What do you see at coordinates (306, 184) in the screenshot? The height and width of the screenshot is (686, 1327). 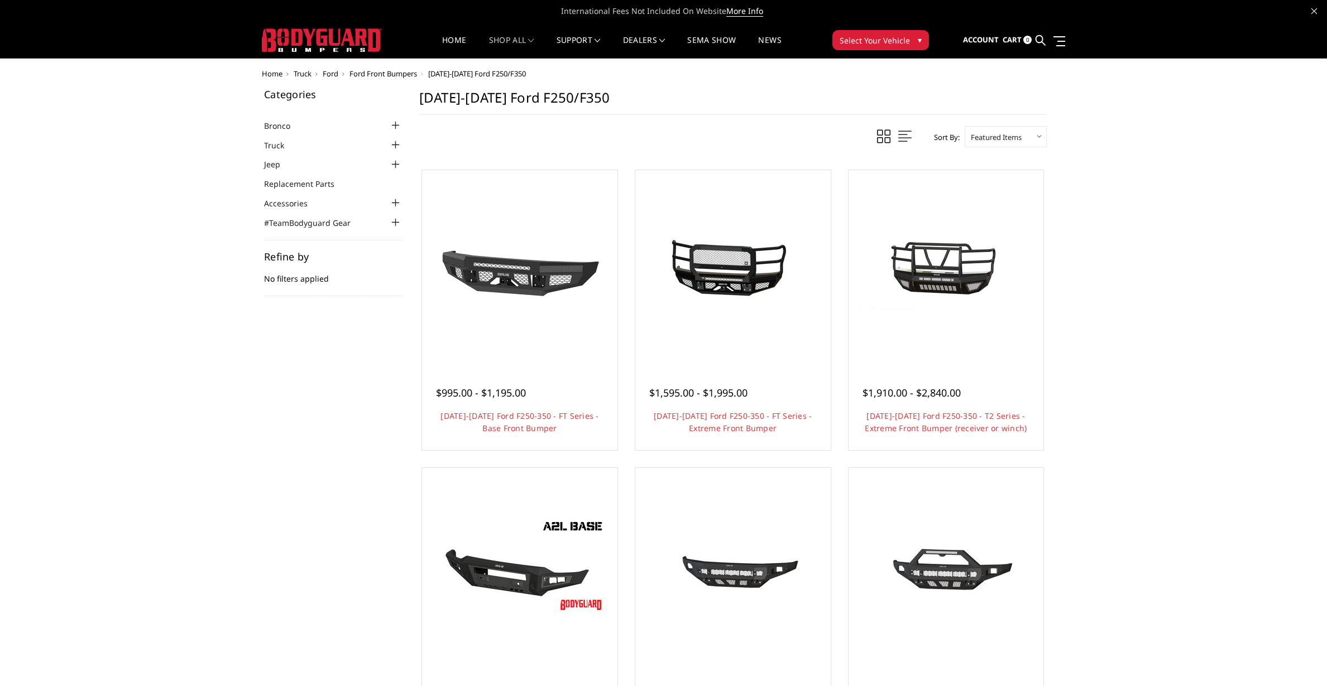 I see `a: Replacement Parts` at bounding box center [306, 184].